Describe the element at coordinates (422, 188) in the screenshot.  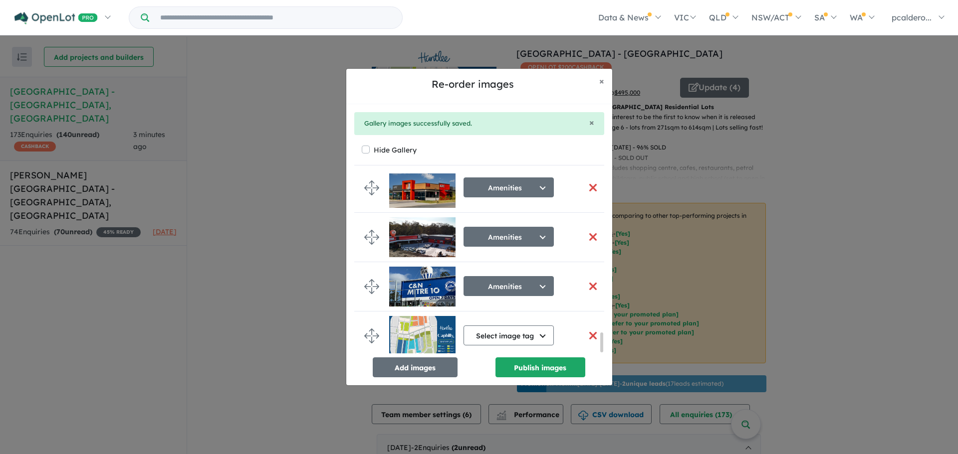
I see `img: Huntlee%20Estate%20-%20North%20Rothbury___1750897186.png` at that location.